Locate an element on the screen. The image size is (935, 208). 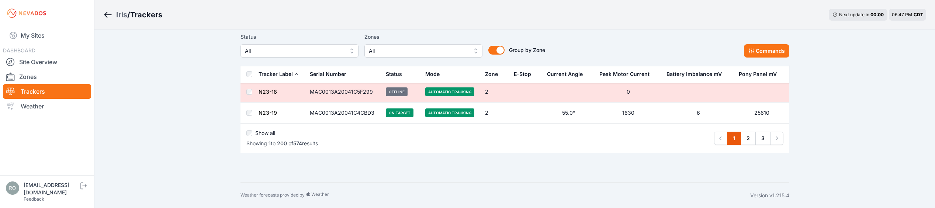
a: Weather is located at coordinates (47, 106).